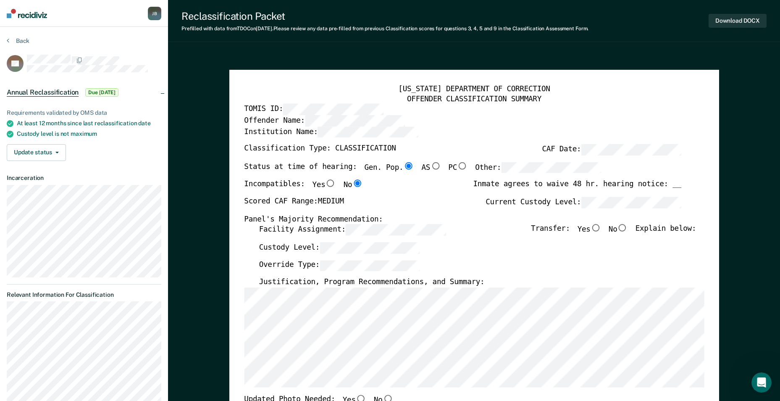  I want to click on label: Institution Name:, so click(331, 132).